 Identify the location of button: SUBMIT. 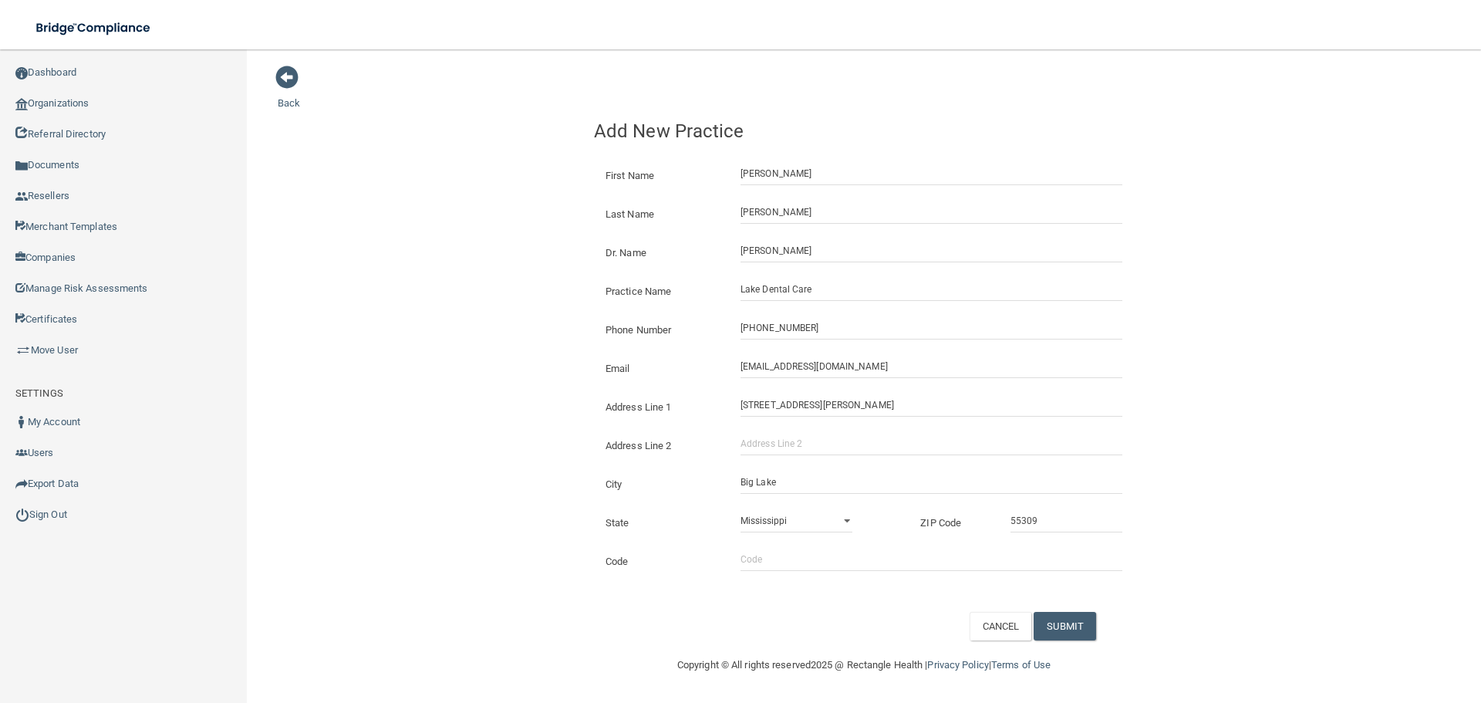
(1064, 625).